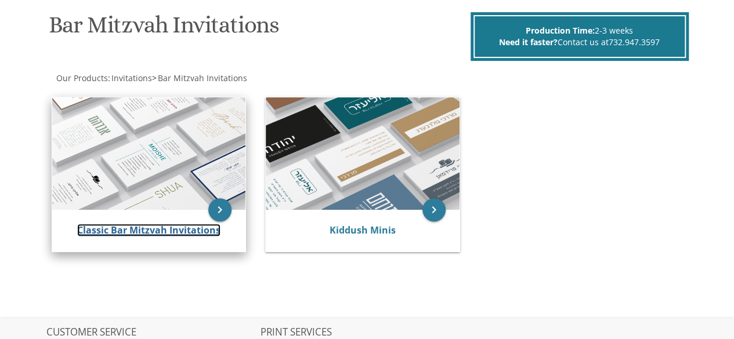 The width and height of the screenshot is (734, 339). Describe the element at coordinates (634, 42) in the screenshot. I see `a: 732.947.3597` at that location.